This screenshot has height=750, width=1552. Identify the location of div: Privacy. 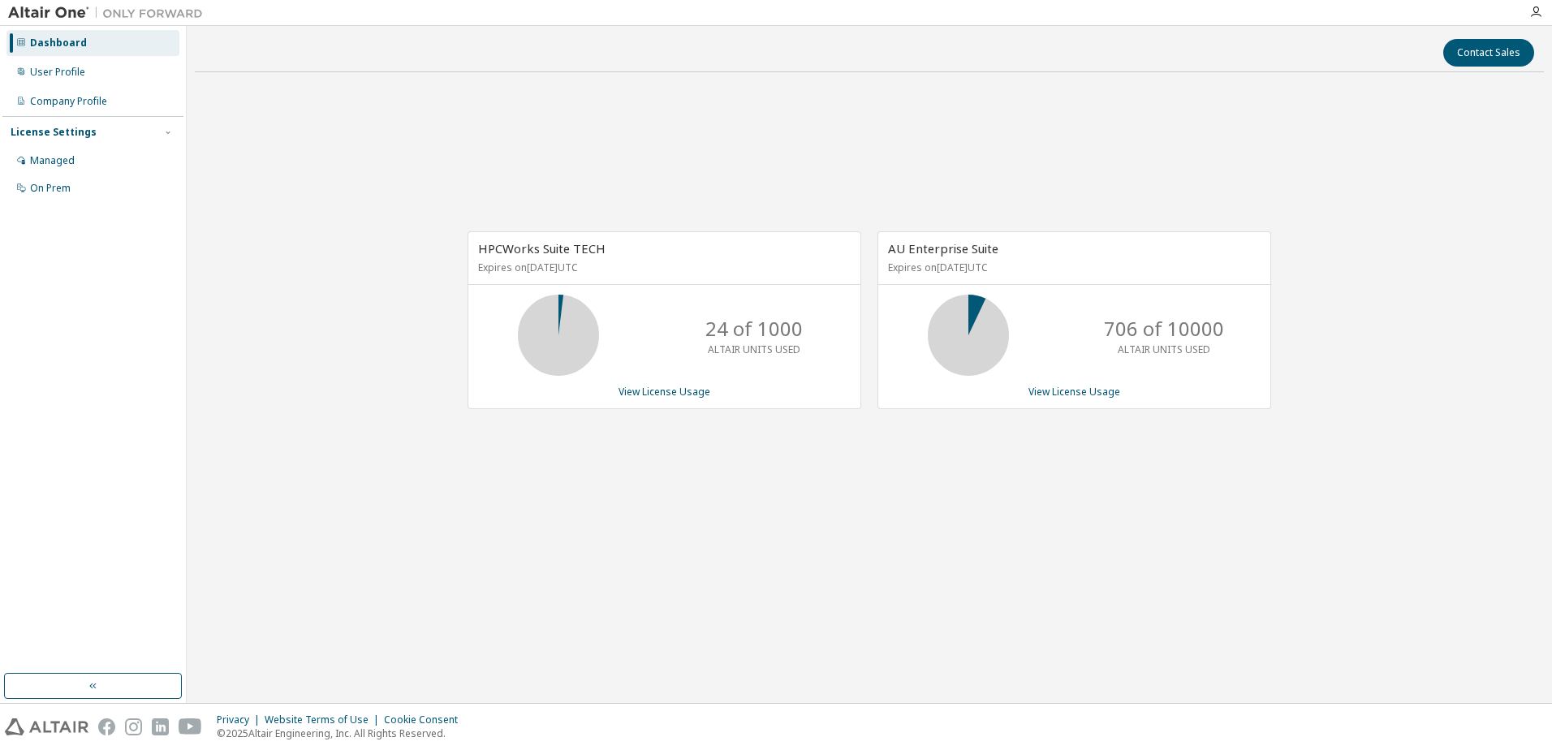
(240, 720).